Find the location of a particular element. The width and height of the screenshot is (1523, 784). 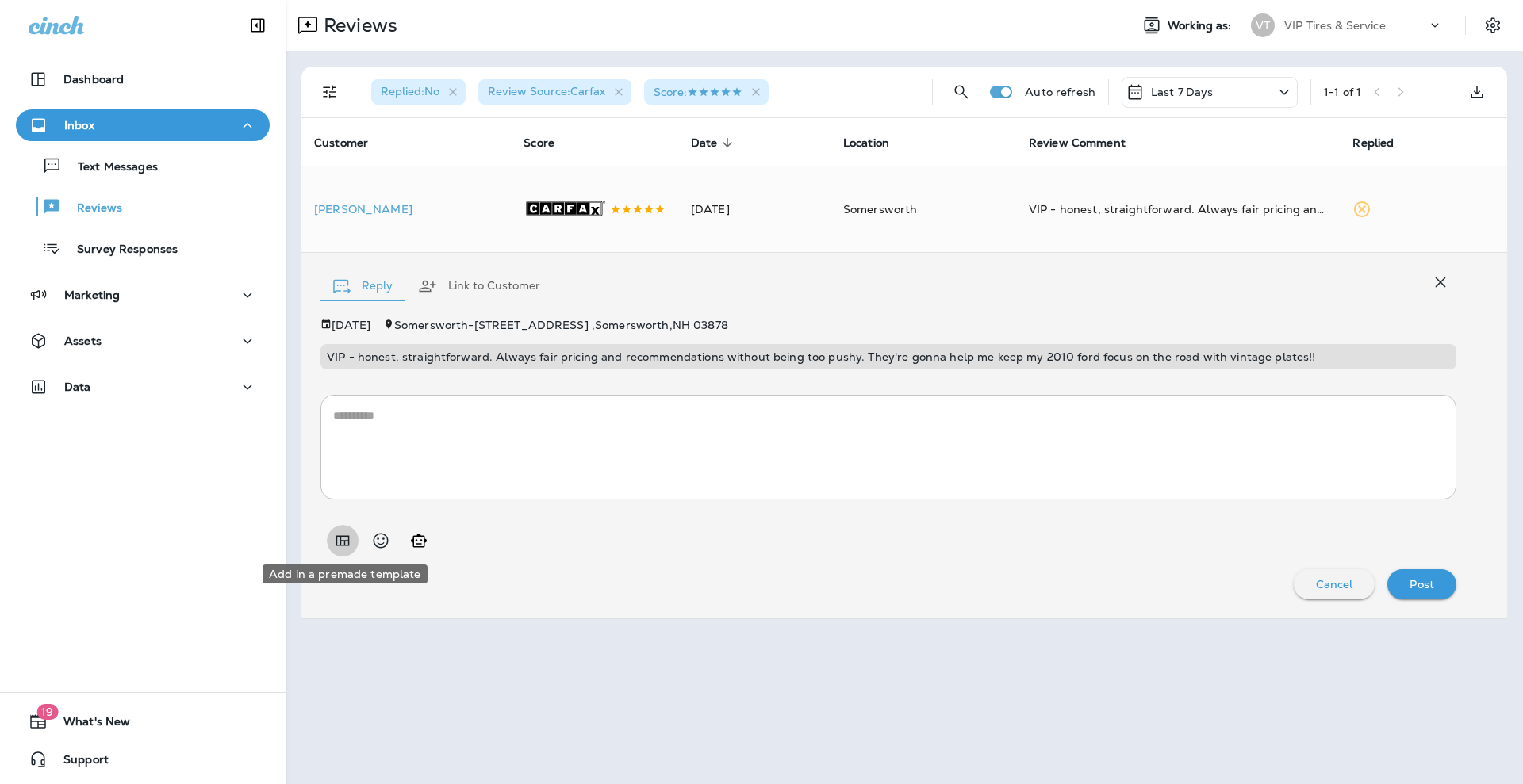

button: Data is located at coordinates (143, 387).